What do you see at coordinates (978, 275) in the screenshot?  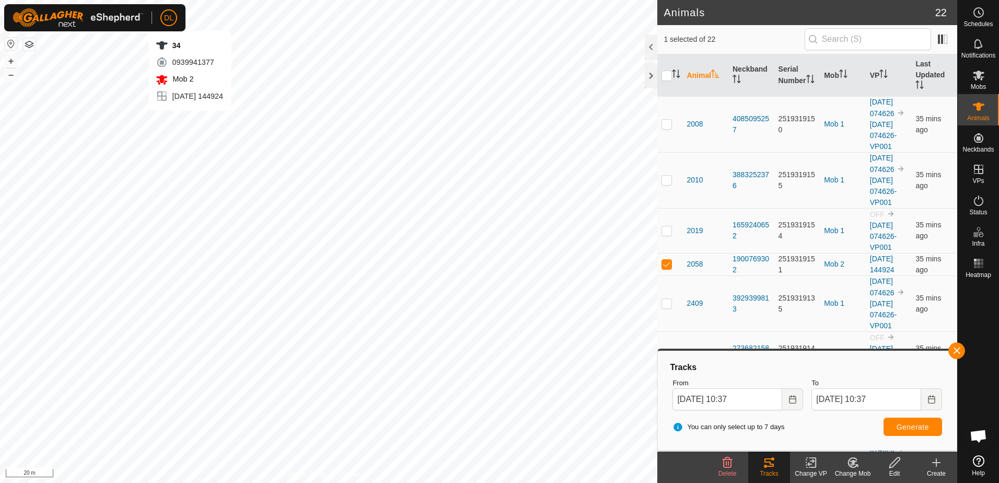 I see `span: Heatmap` at bounding box center [978, 275].